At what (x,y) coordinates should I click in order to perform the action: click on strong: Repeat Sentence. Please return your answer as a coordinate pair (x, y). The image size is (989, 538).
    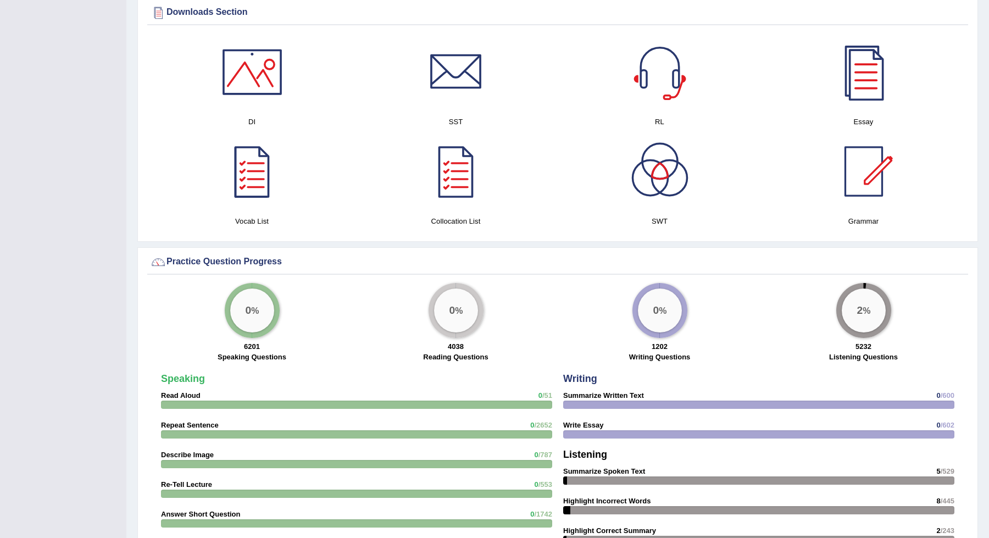
    Looking at the image, I should click on (190, 425).